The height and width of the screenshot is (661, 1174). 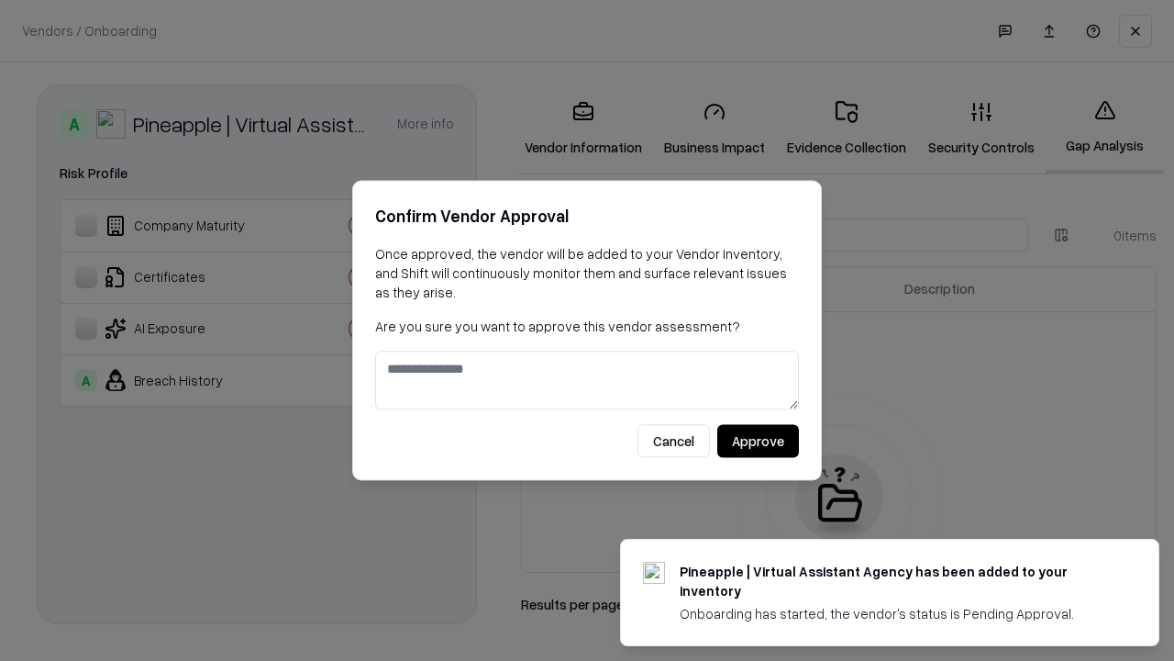 I want to click on button: Cancel, so click(x=673, y=441).